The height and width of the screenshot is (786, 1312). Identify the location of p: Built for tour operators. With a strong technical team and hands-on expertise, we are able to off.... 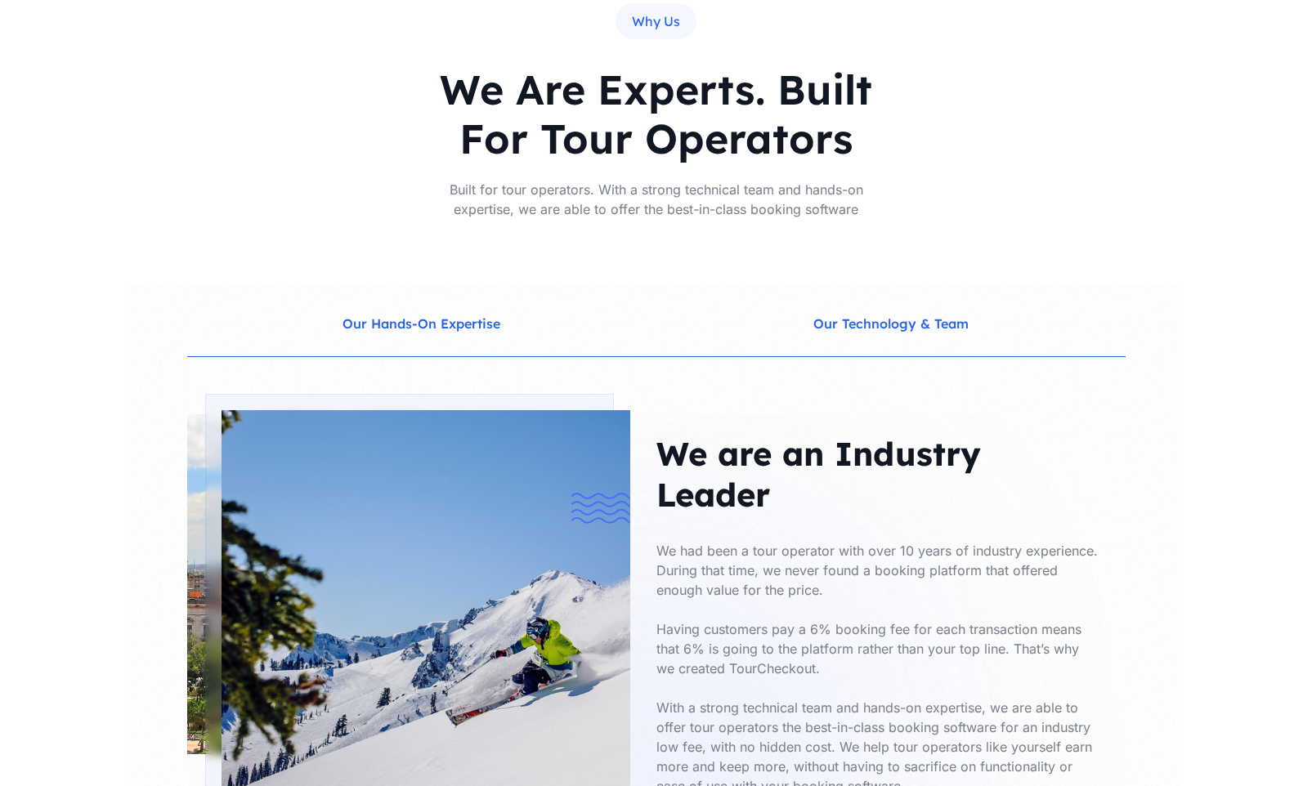
(656, 199).